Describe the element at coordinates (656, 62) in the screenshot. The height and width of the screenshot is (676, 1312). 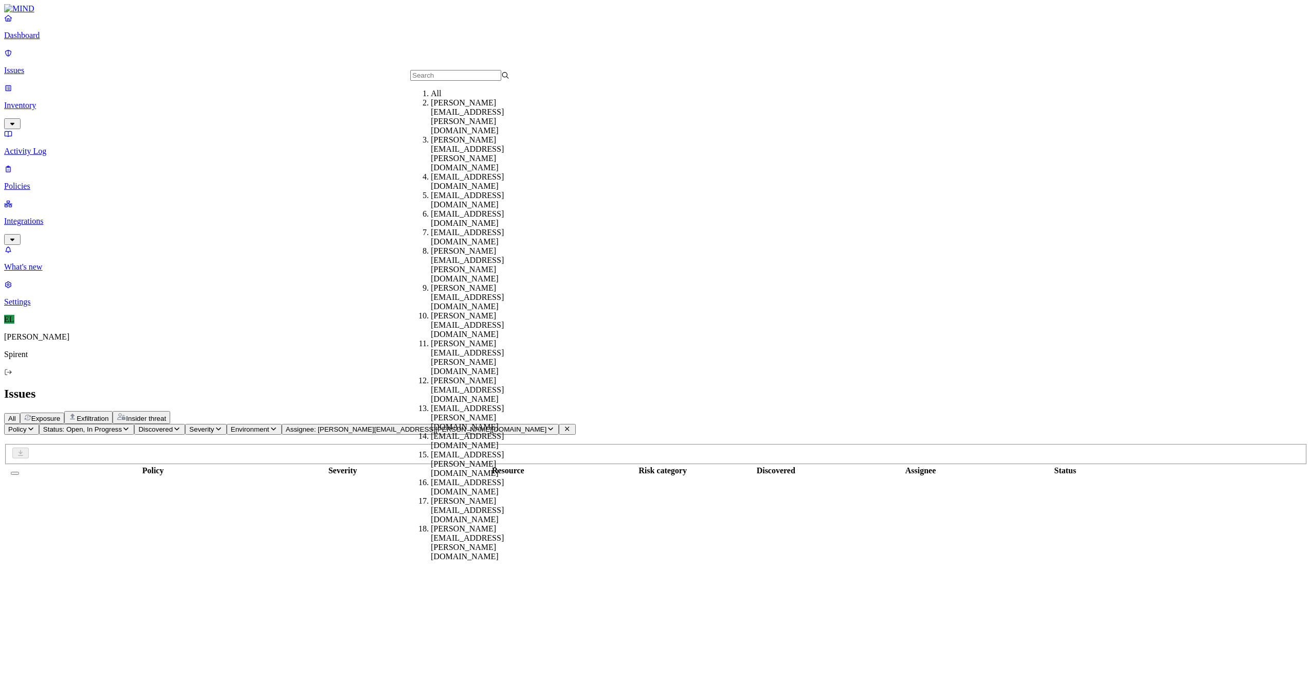
I see `a: Issues` at that location.